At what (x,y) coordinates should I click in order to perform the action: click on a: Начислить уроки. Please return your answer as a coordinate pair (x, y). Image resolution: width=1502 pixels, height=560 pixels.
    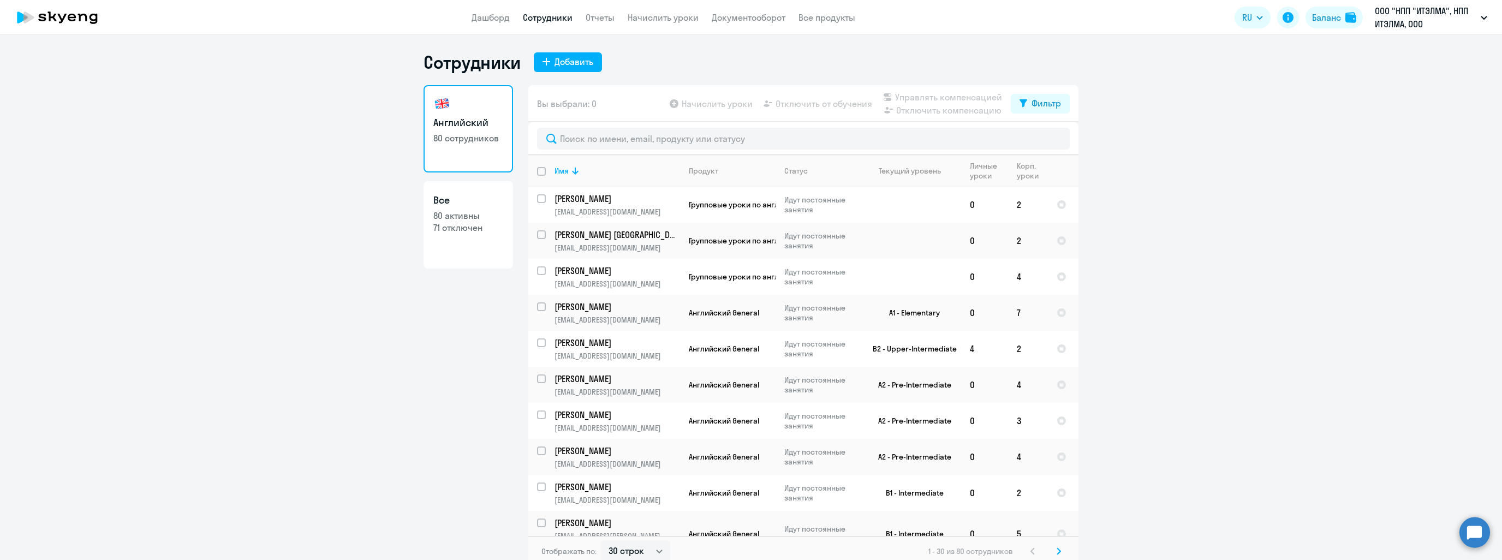
    Looking at the image, I should click on (663, 17).